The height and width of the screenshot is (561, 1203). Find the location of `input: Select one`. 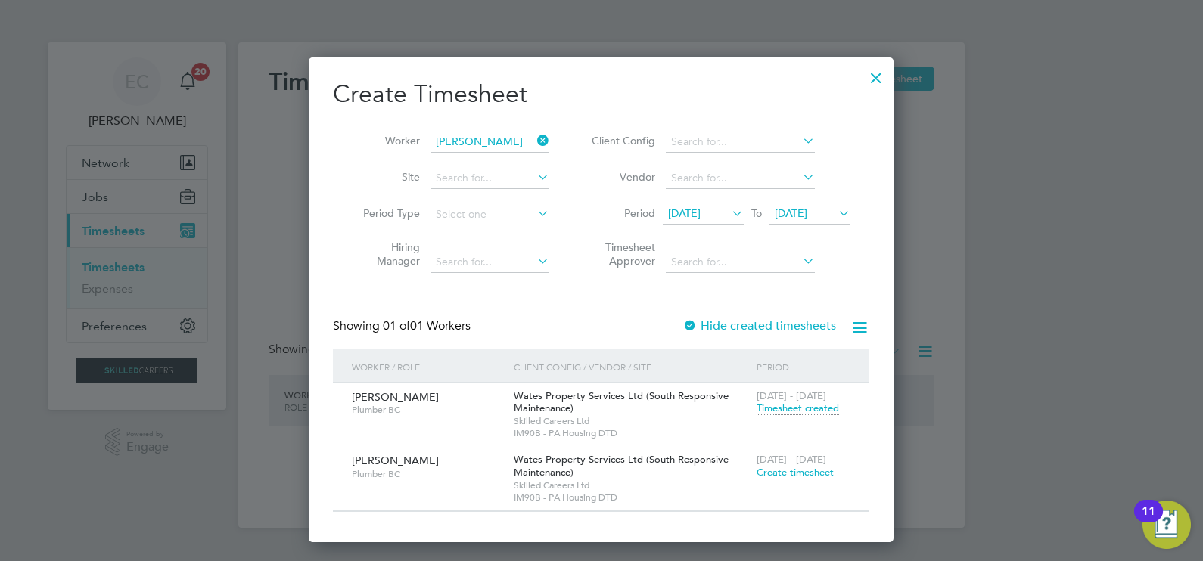

input: Select one is located at coordinates (489, 215).